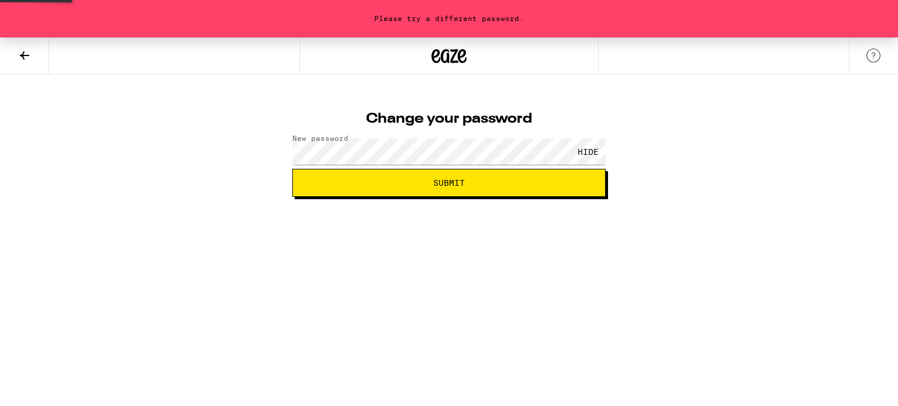 This screenshot has height=406, width=898. What do you see at coordinates (449, 183) in the screenshot?
I see `button: Submit` at bounding box center [449, 183].